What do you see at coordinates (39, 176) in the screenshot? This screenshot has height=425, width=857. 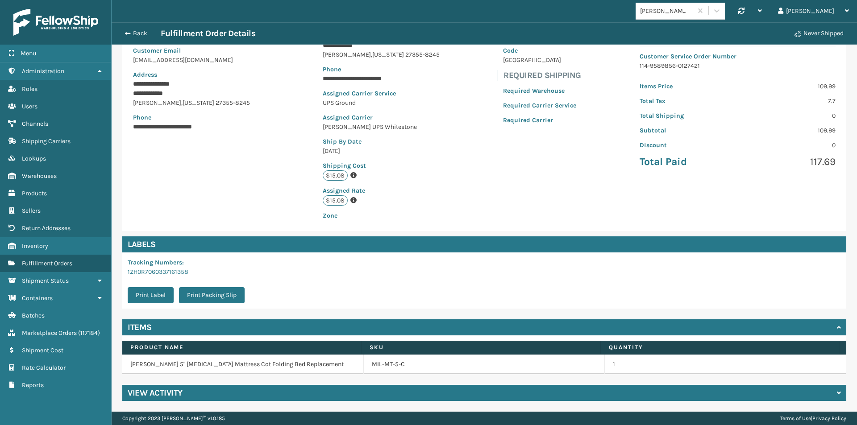 I see `span: Warehouses` at bounding box center [39, 176].